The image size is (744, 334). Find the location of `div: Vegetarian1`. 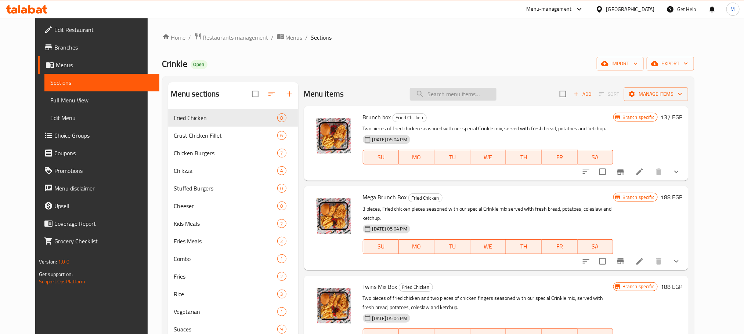

div: Vegetarian1 is located at coordinates (233, 312).